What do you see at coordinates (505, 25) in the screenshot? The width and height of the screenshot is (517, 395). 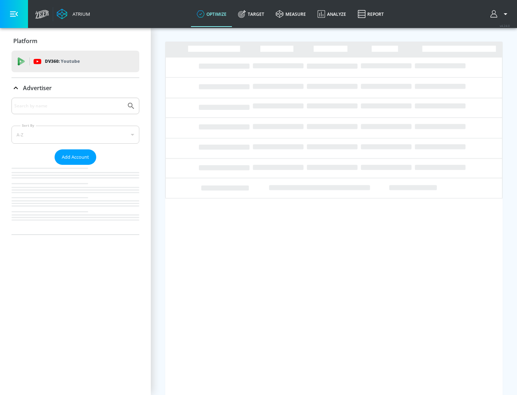 I see `span: v 4.24.0` at bounding box center [505, 25].